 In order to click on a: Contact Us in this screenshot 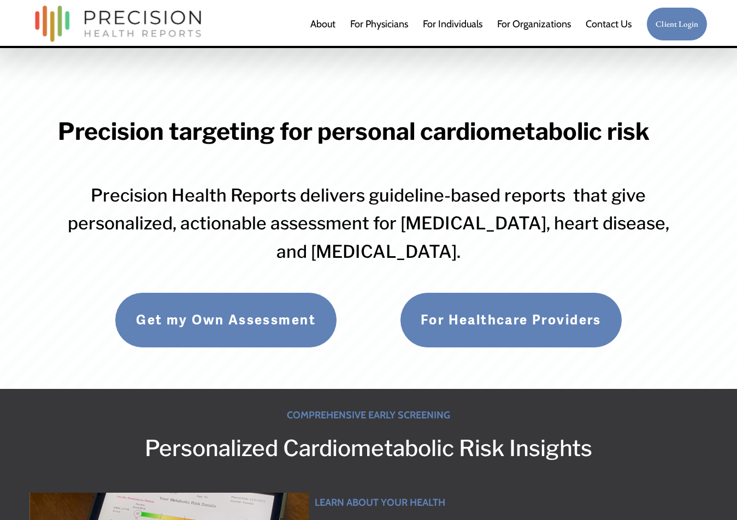, I will do `click(609, 24)`.